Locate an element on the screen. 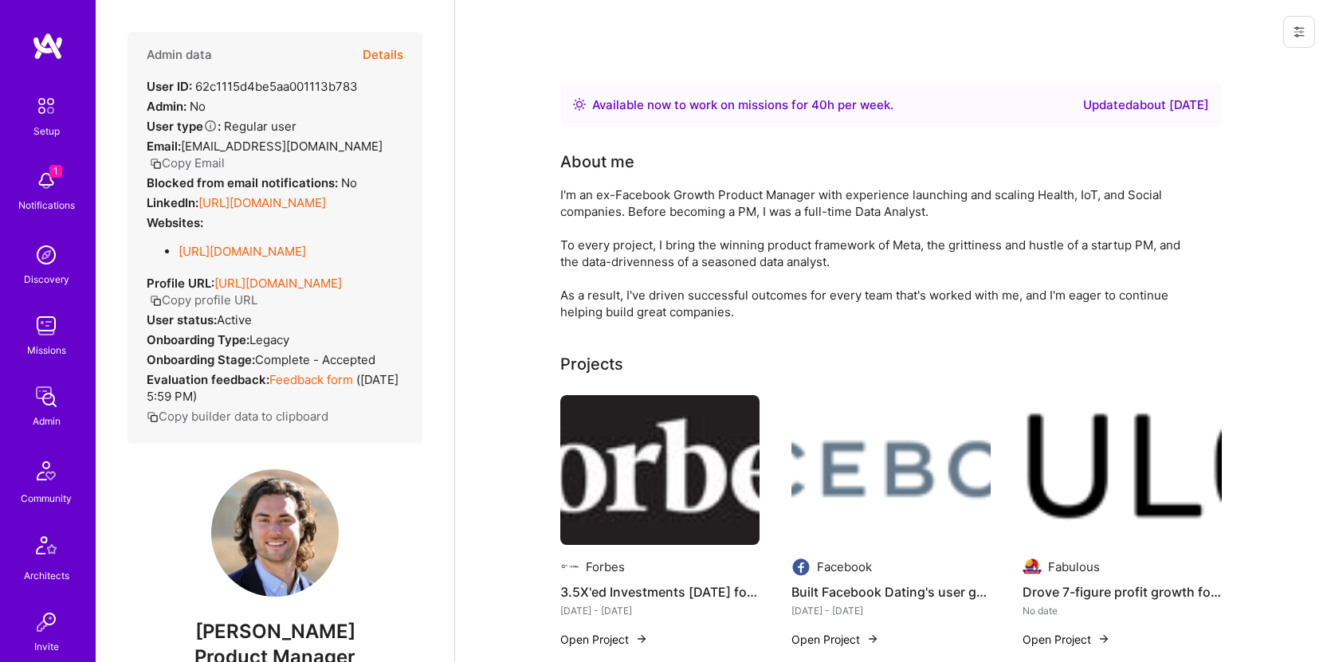  div: Projects is located at coordinates (591, 364).